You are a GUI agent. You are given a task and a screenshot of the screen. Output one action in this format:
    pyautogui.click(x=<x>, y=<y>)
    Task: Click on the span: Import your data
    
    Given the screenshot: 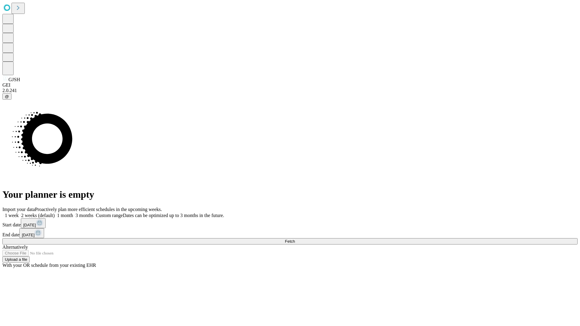 What is the action you would take?
    pyautogui.click(x=19, y=209)
    